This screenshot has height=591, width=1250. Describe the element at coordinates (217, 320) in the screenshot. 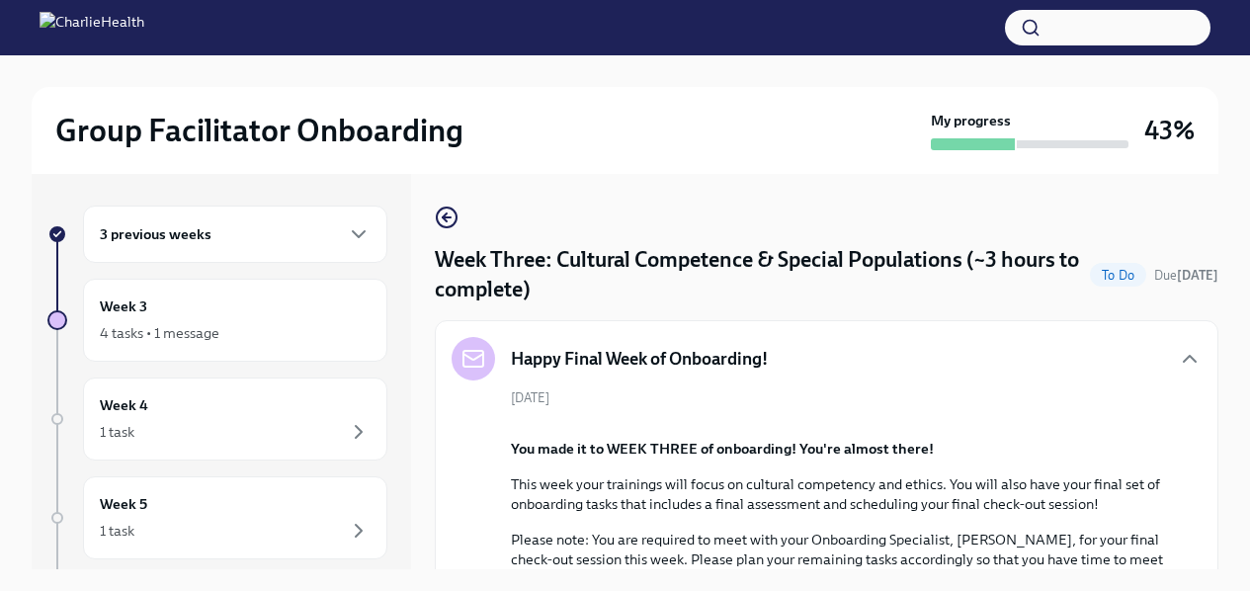

I see `a: Week 34 tasks • 1 message` at that location.